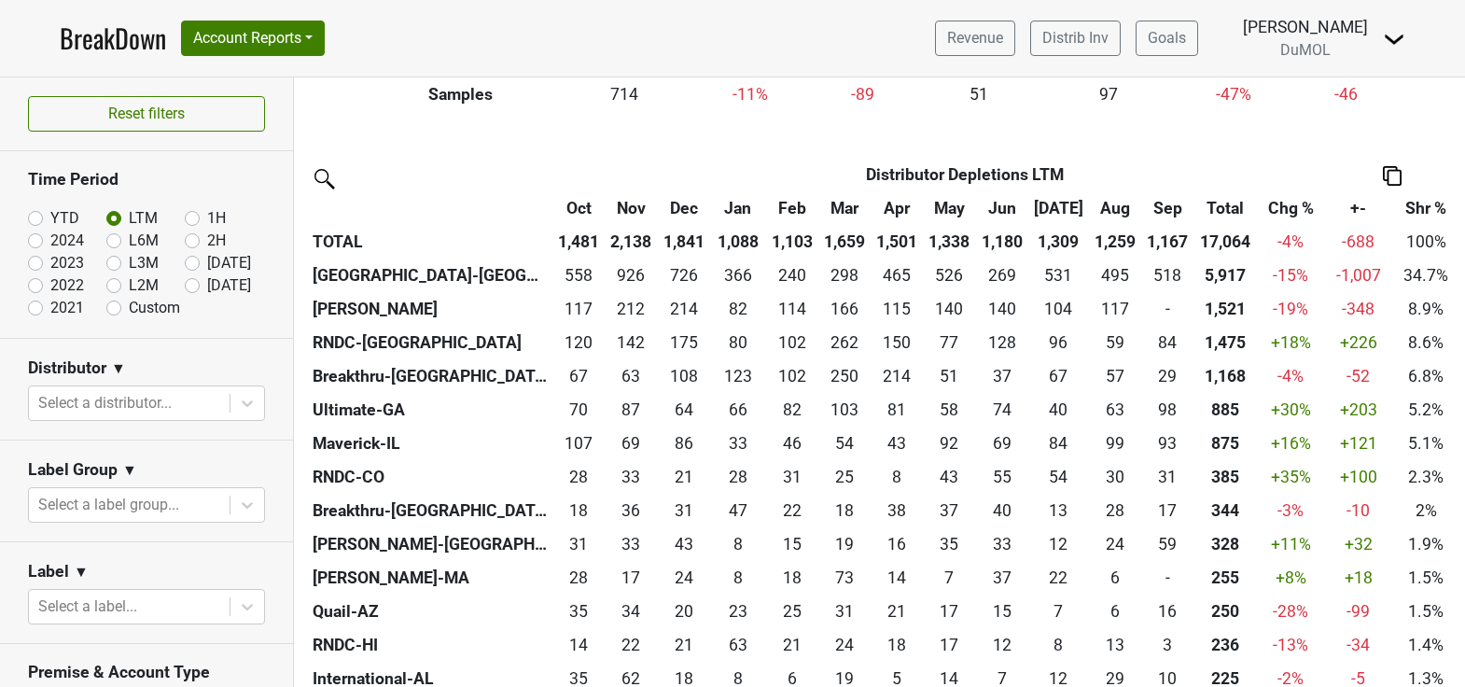 The height and width of the screenshot is (687, 1465). Describe the element at coordinates (1059, 376) in the screenshot. I see `td: 66.671` at that location.